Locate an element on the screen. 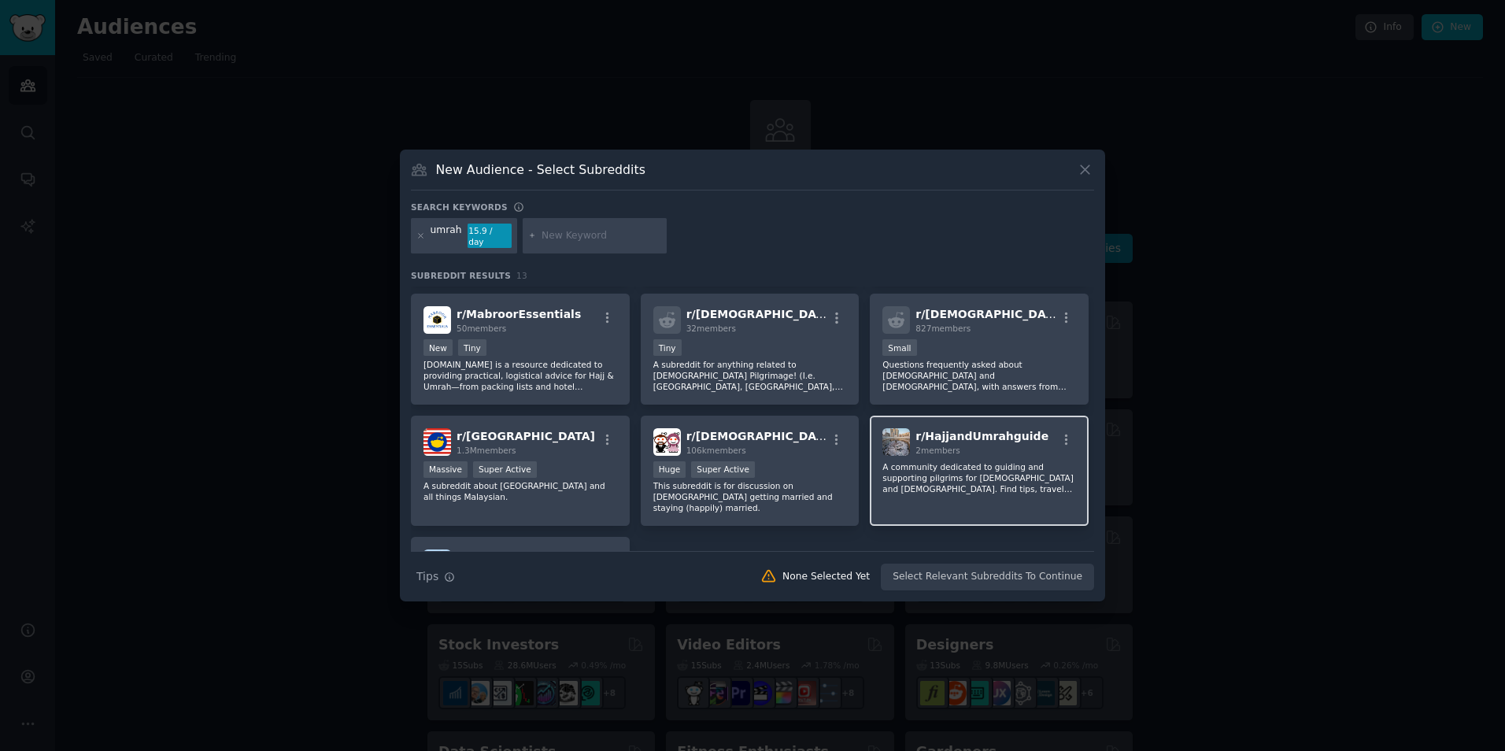 The image size is (1505, 751). div: New is located at coordinates (438, 347).